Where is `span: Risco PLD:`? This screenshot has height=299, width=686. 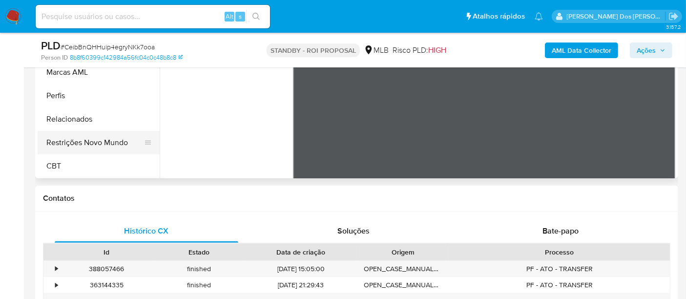
span: Risco PLD: is located at coordinates (419, 50).